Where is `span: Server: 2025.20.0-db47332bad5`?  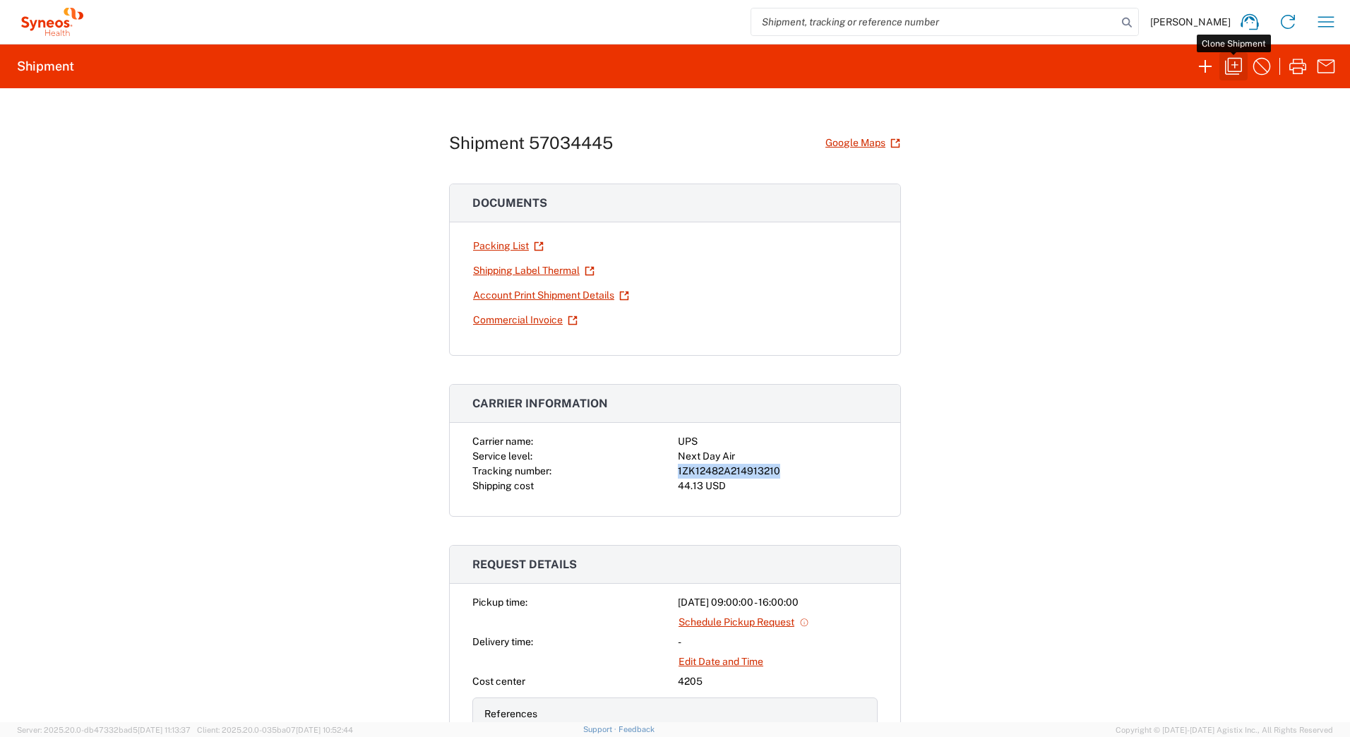
span: Server: 2025.20.0-db47332bad5 is located at coordinates (104, 730).